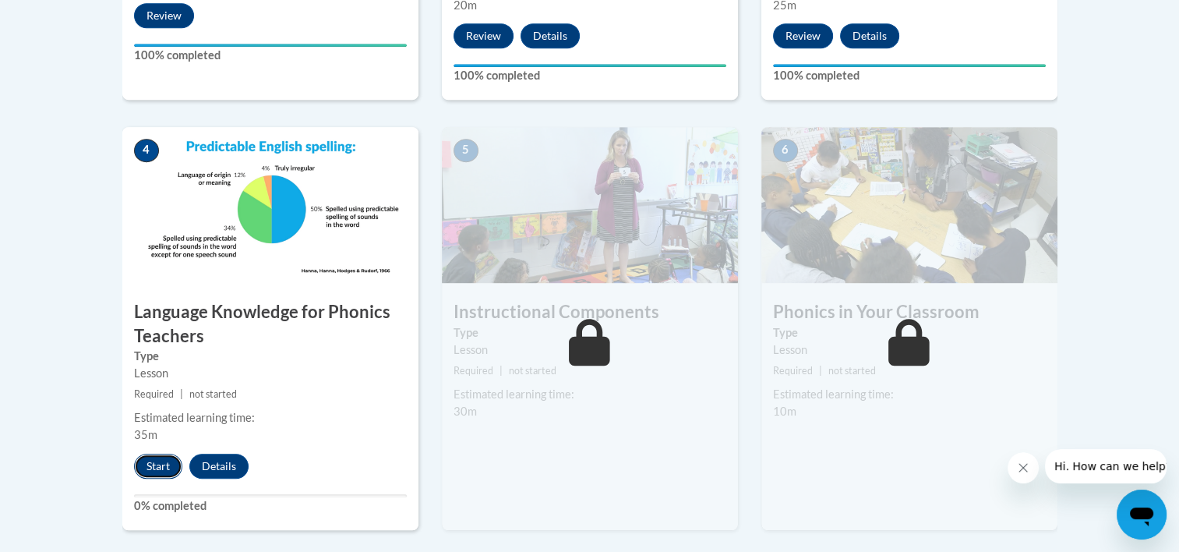 The width and height of the screenshot is (1179, 552). What do you see at coordinates (465, 411) in the screenshot?
I see `span: 30m` at bounding box center [465, 411].